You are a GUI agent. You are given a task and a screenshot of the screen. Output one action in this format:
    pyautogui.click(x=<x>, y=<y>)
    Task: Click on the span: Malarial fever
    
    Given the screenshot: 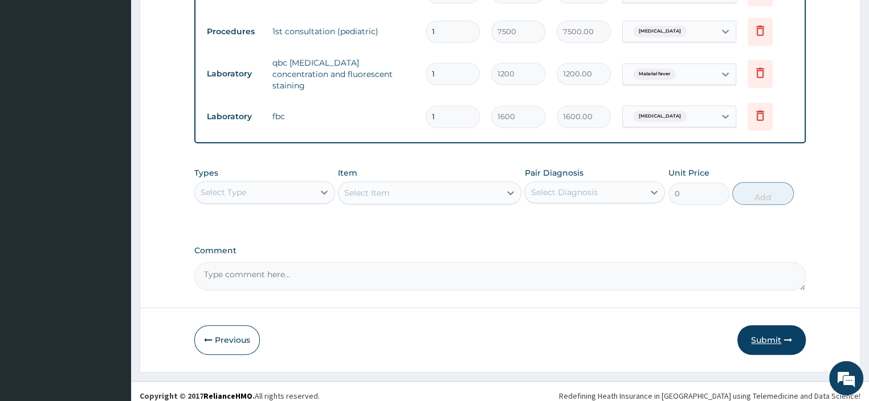 What is the action you would take?
    pyautogui.click(x=654, y=74)
    